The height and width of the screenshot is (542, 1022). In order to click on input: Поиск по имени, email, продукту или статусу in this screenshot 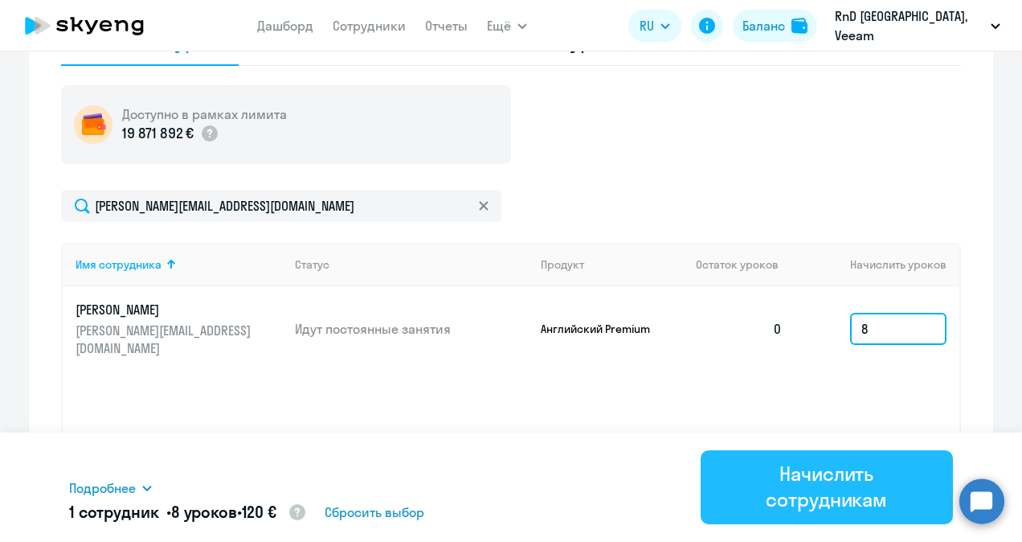, I will do `click(281, 206)`.